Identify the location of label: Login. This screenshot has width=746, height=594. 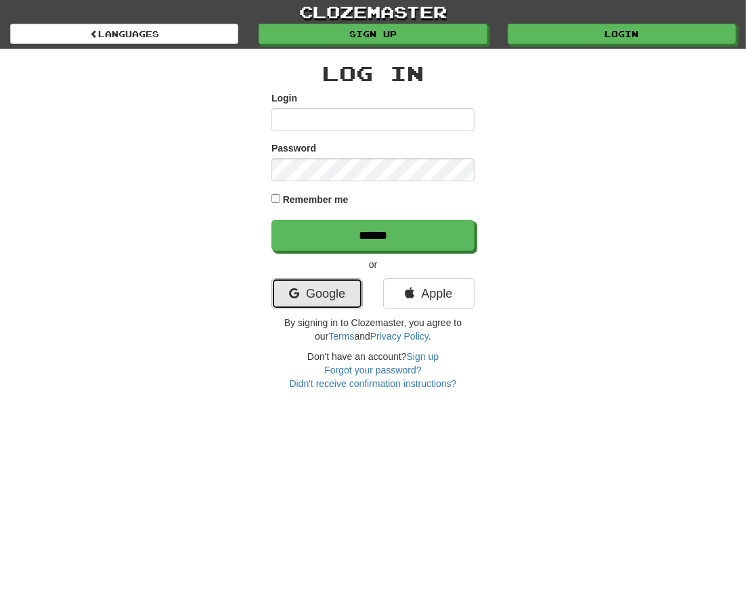
(284, 98).